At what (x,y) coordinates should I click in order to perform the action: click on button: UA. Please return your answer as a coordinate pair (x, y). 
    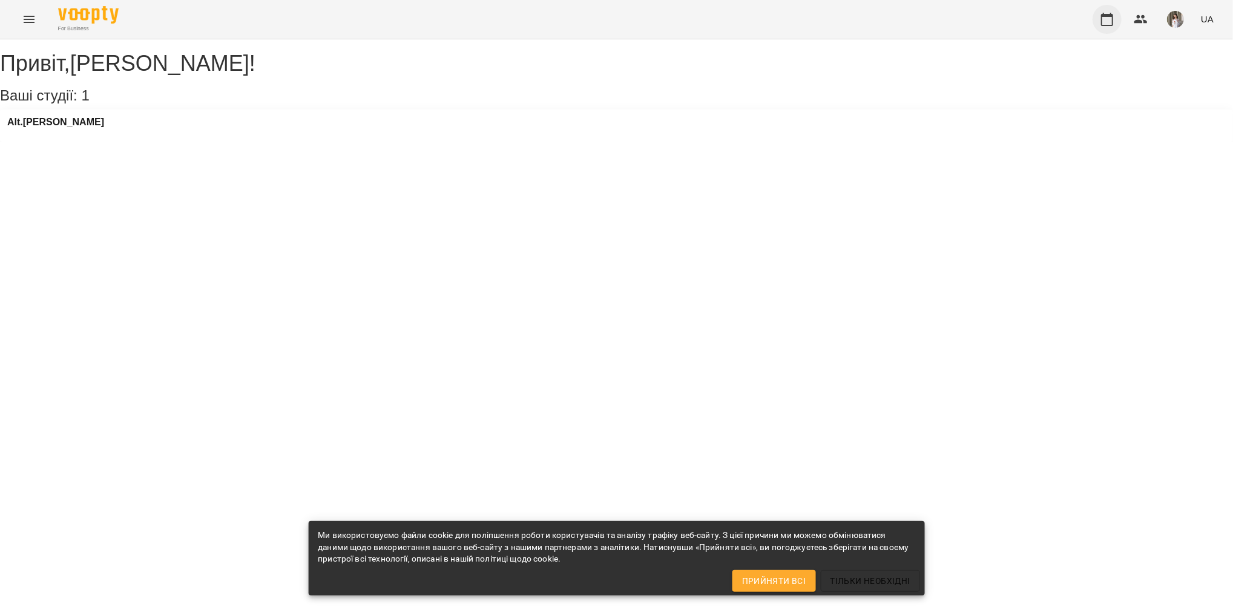
    Looking at the image, I should click on (1207, 19).